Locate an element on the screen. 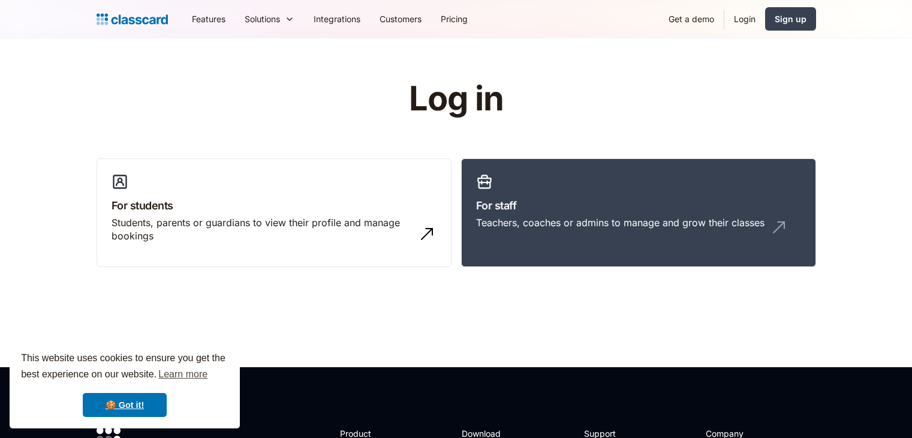 This screenshot has width=912, height=438. a: Customers is located at coordinates (400, 19).